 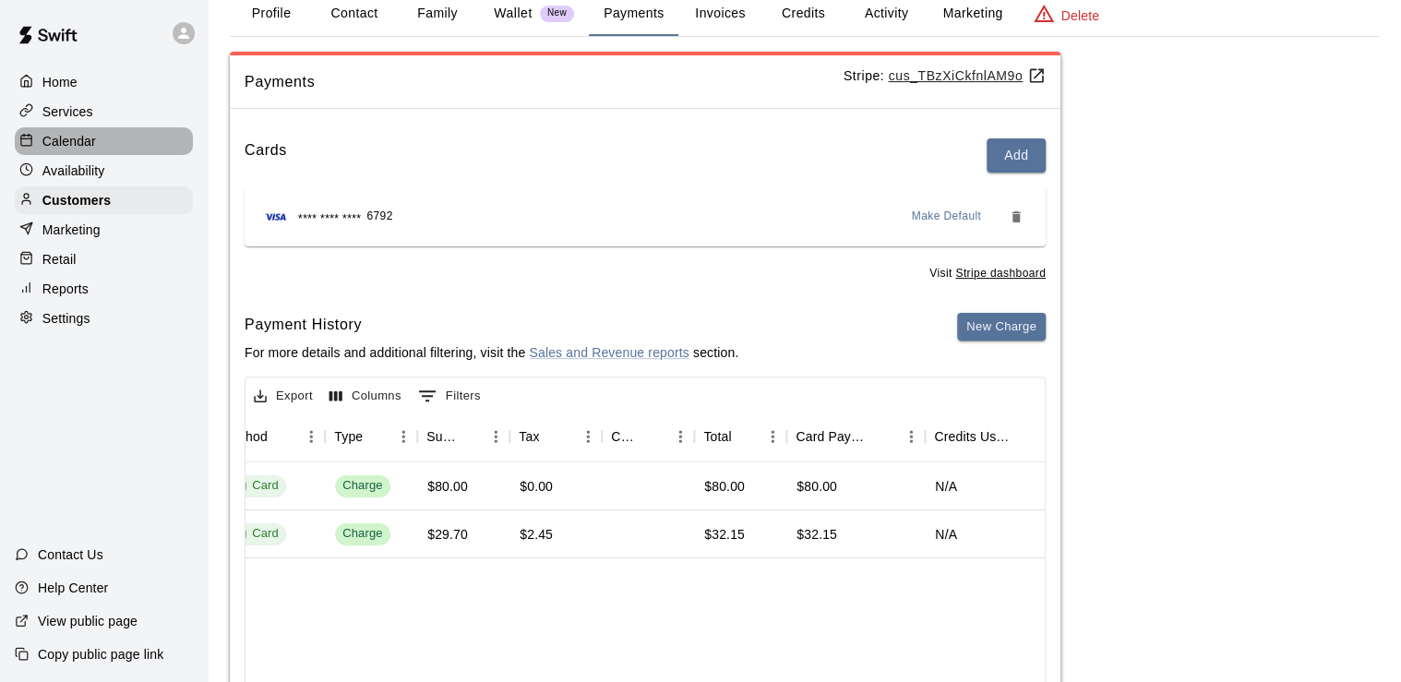 I want to click on button: Select columns, so click(x=366, y=396).